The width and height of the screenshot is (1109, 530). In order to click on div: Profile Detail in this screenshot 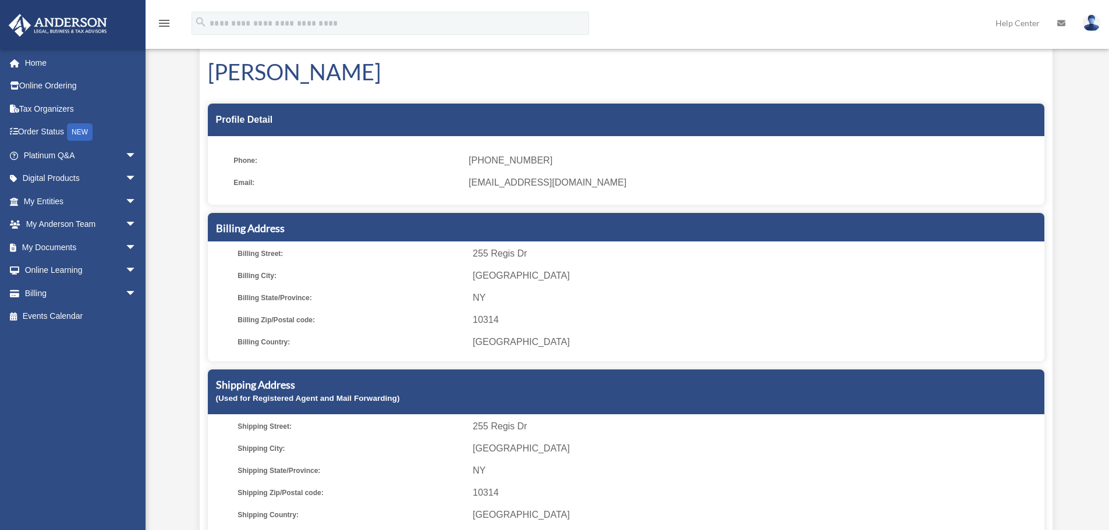, I will do `click(626, 120)`.